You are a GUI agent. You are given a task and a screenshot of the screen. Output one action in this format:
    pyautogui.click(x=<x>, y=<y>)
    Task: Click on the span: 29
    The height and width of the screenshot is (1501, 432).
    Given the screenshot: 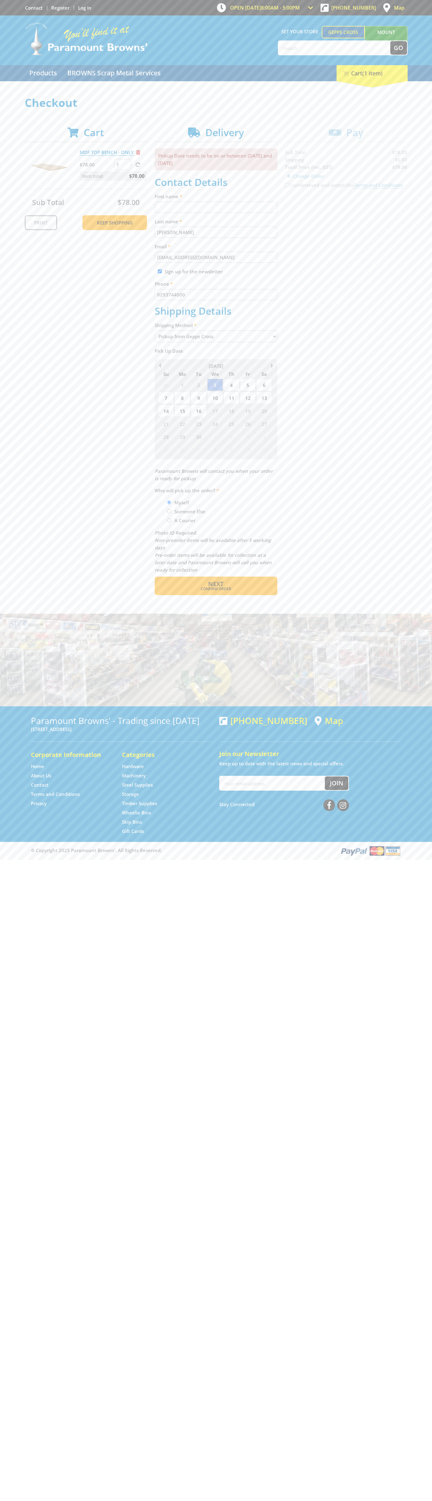 What is the action you would take?
    pyautogui.click(x=182, y=437)
    